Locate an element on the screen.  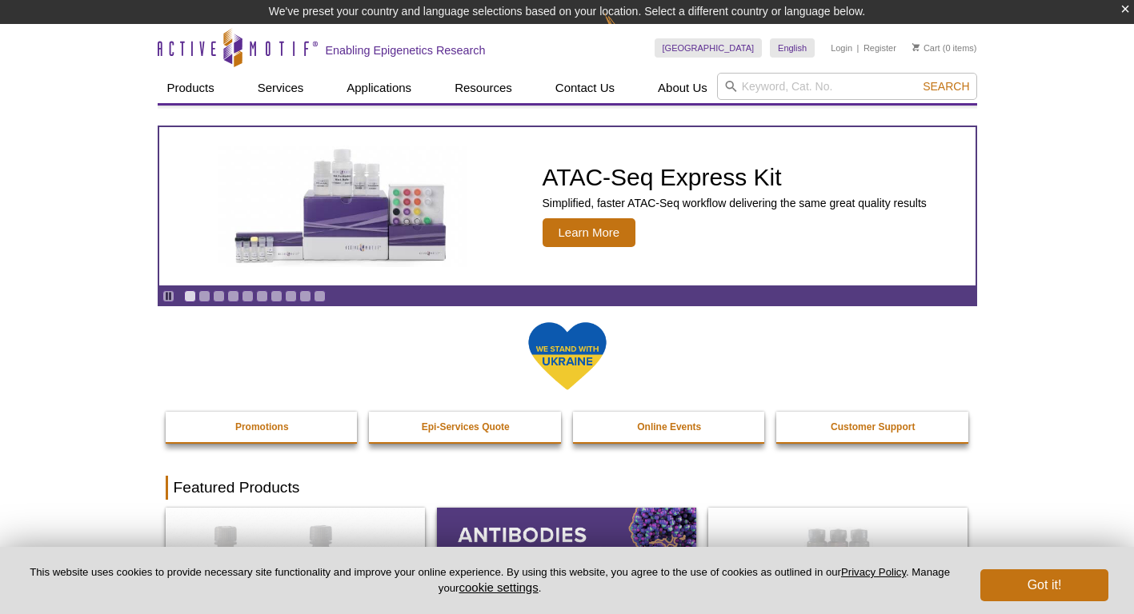
a: Go to slide 3 is located at coordinates (218, 296).